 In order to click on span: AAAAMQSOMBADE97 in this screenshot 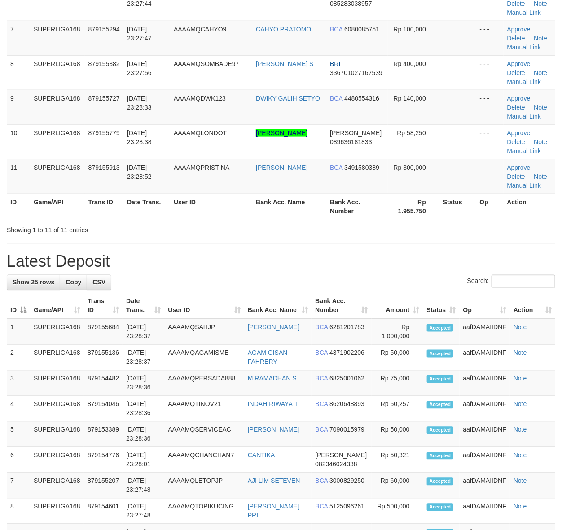, I will do `click(207, 64)`.